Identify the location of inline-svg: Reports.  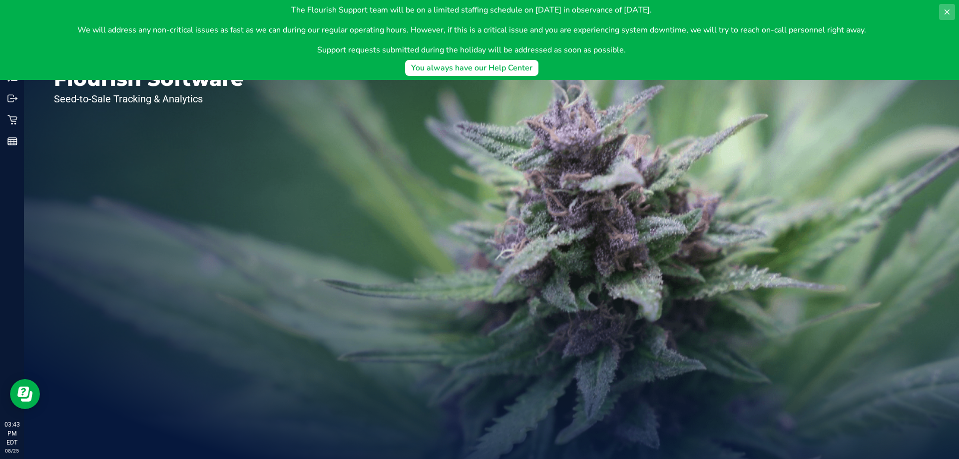
(12, 141).